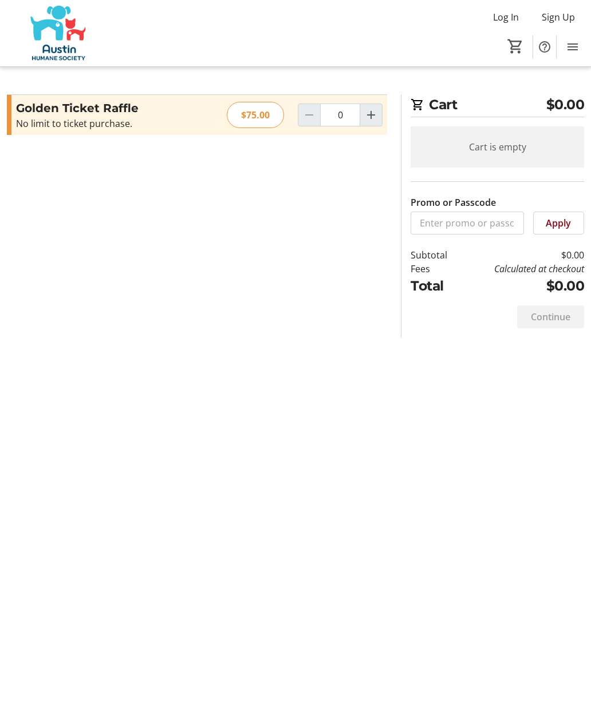  I want to click on td: Calculated at checkout, so click(522, 269).